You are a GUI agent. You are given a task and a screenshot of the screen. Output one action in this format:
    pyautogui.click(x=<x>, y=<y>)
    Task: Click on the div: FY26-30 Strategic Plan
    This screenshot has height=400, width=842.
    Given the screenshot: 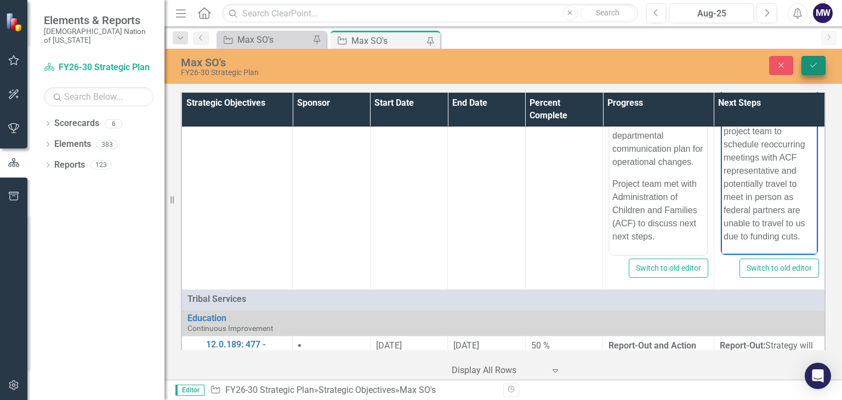 What is the action you would take?
    pyautogui.click(x=359, y=72)
    